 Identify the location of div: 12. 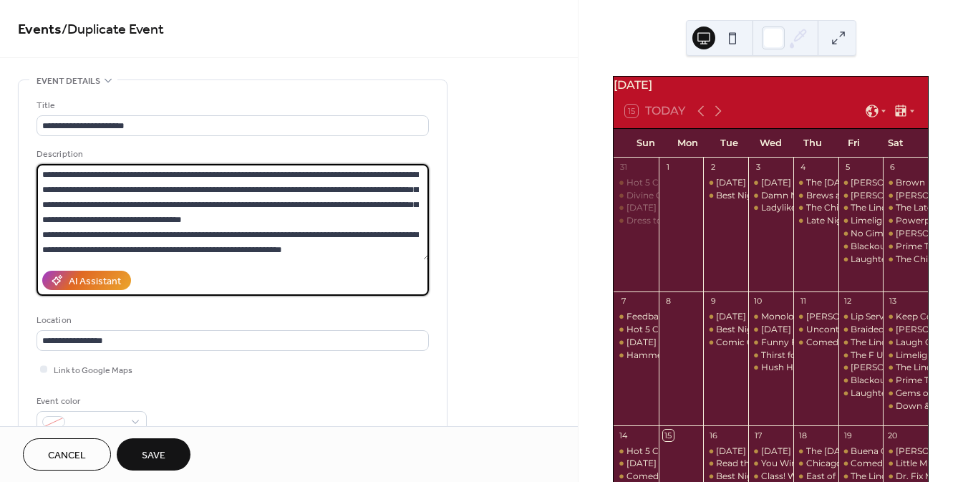
(848, 301).